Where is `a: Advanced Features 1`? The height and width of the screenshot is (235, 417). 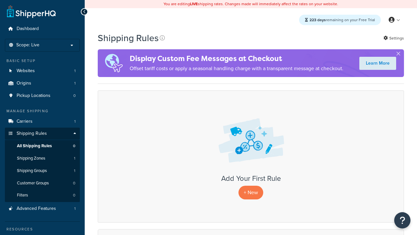 a: Advanced Features 1 is located at coordinates (42, 208).